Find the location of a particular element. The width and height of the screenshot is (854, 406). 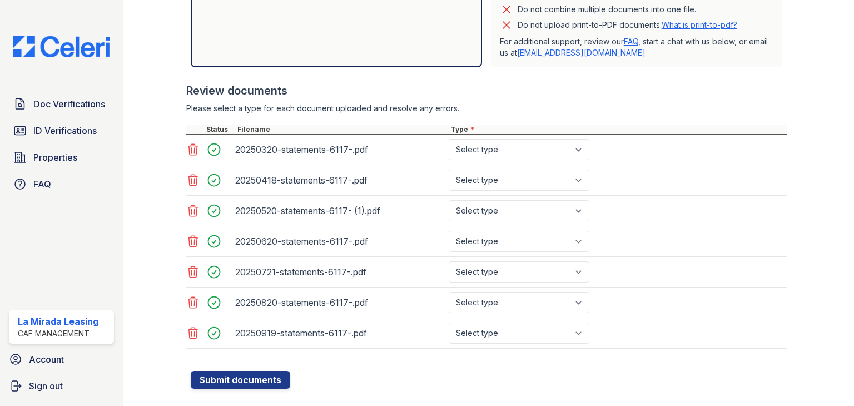

div: Type is located at coordinates (618, 130).